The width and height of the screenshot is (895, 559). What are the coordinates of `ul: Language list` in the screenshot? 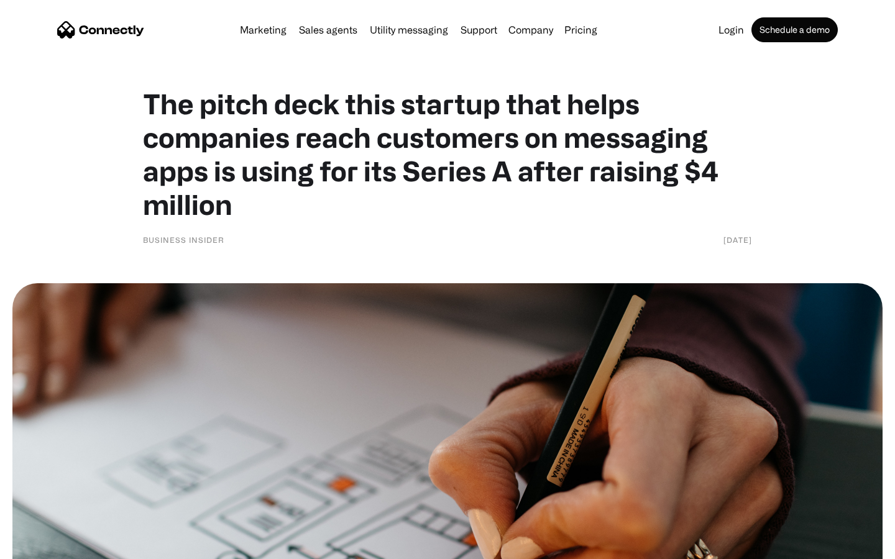 It's located at (50, 546).